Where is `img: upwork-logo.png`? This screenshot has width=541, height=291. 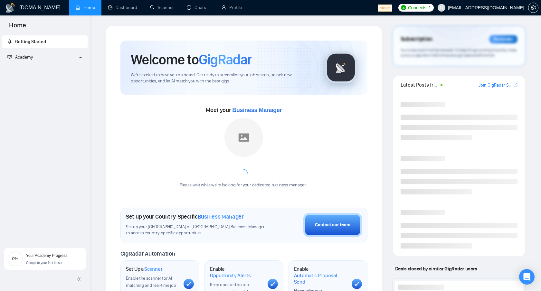 img: upwork-logo.png is located at coordinates (404, 8).